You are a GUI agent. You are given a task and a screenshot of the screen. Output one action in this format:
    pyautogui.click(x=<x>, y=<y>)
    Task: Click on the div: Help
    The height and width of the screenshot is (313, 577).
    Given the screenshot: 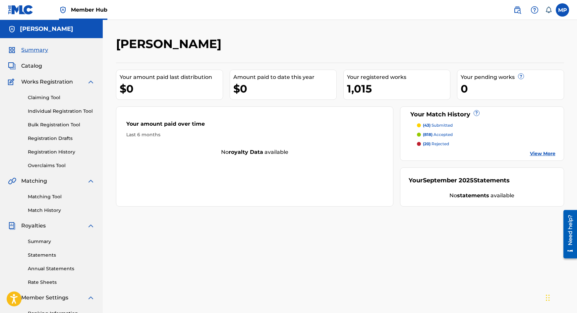 What is the action you would take?
    pyautogui.click(x=535, y=10)
    